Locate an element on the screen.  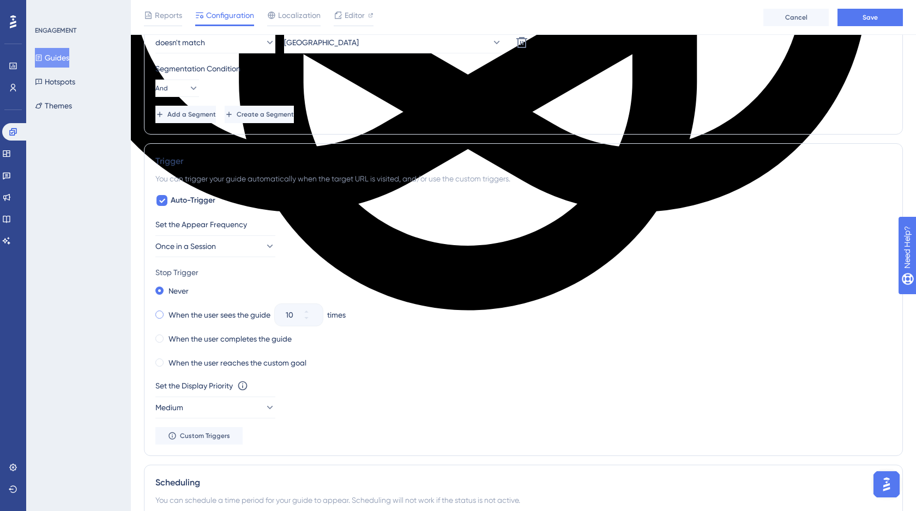
span: Localization is located at coordinates (299, 15).